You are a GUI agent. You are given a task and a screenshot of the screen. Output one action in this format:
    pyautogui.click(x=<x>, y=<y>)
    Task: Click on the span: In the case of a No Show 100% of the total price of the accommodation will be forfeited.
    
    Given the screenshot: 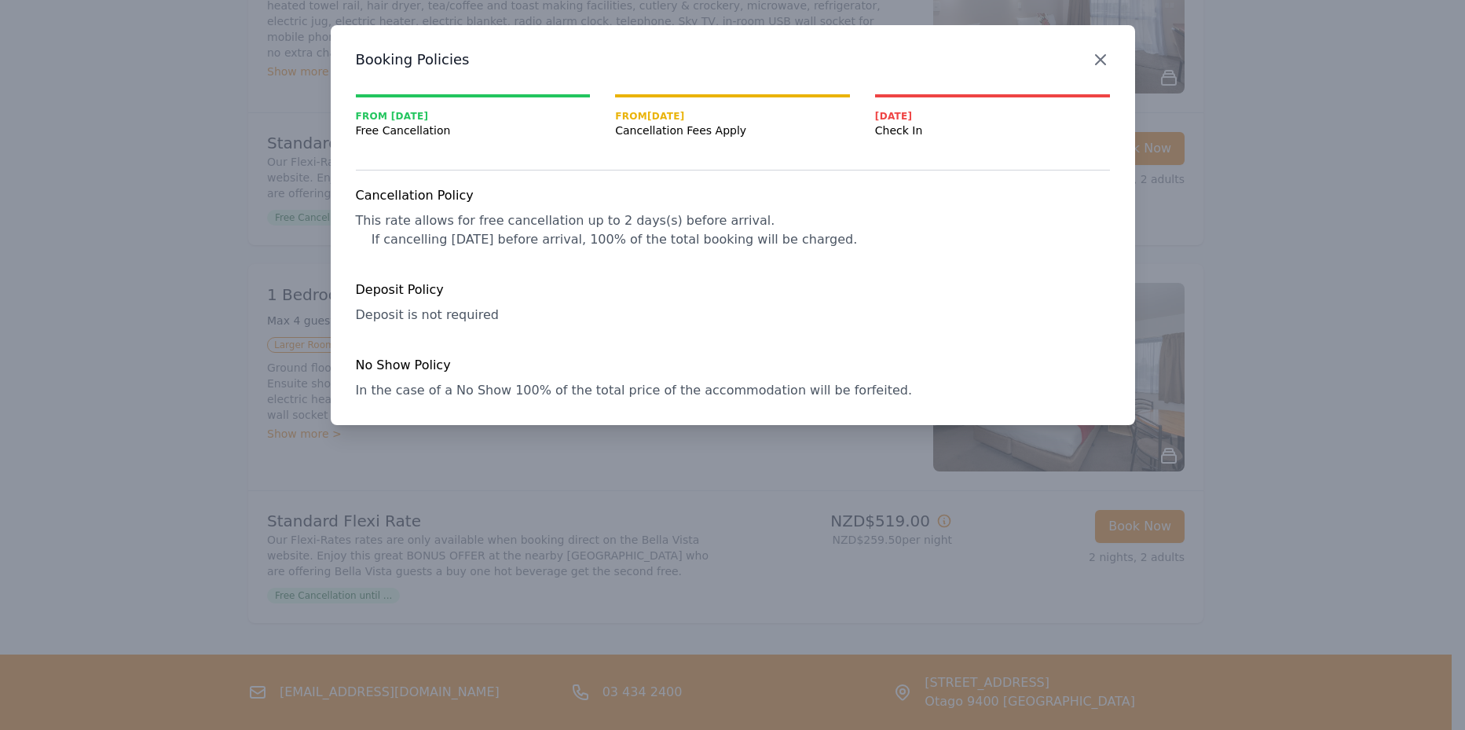 What is the action you would take?
    pyautogui.click(x=634, y=390)
    